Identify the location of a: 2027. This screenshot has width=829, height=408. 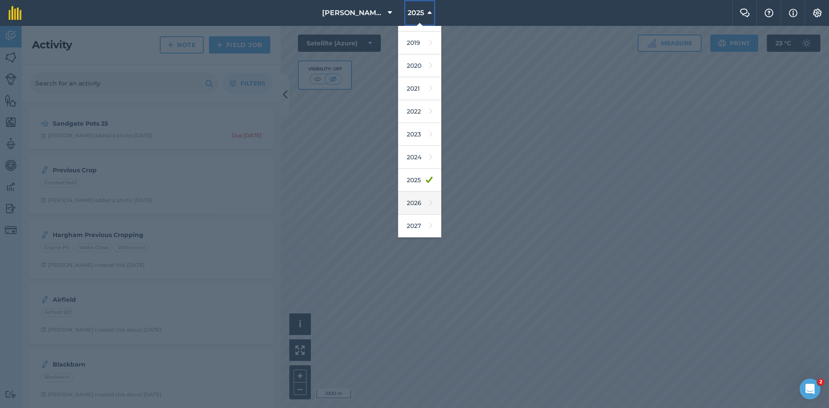
(419, 226).